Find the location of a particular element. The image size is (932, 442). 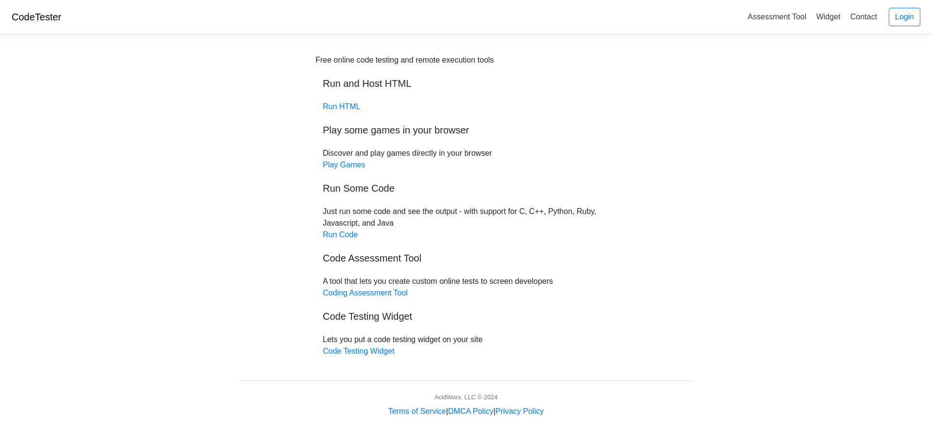

a: Contact is located at coordinates (863, 17).